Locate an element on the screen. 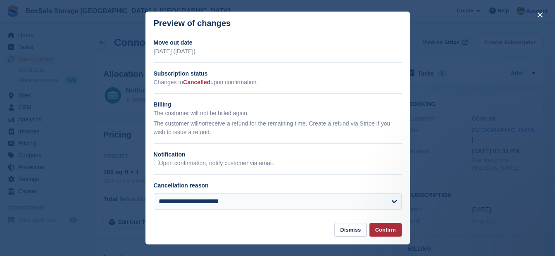  label: Upon confirmation, notify customer via email. is located at coordinates (214, 164).